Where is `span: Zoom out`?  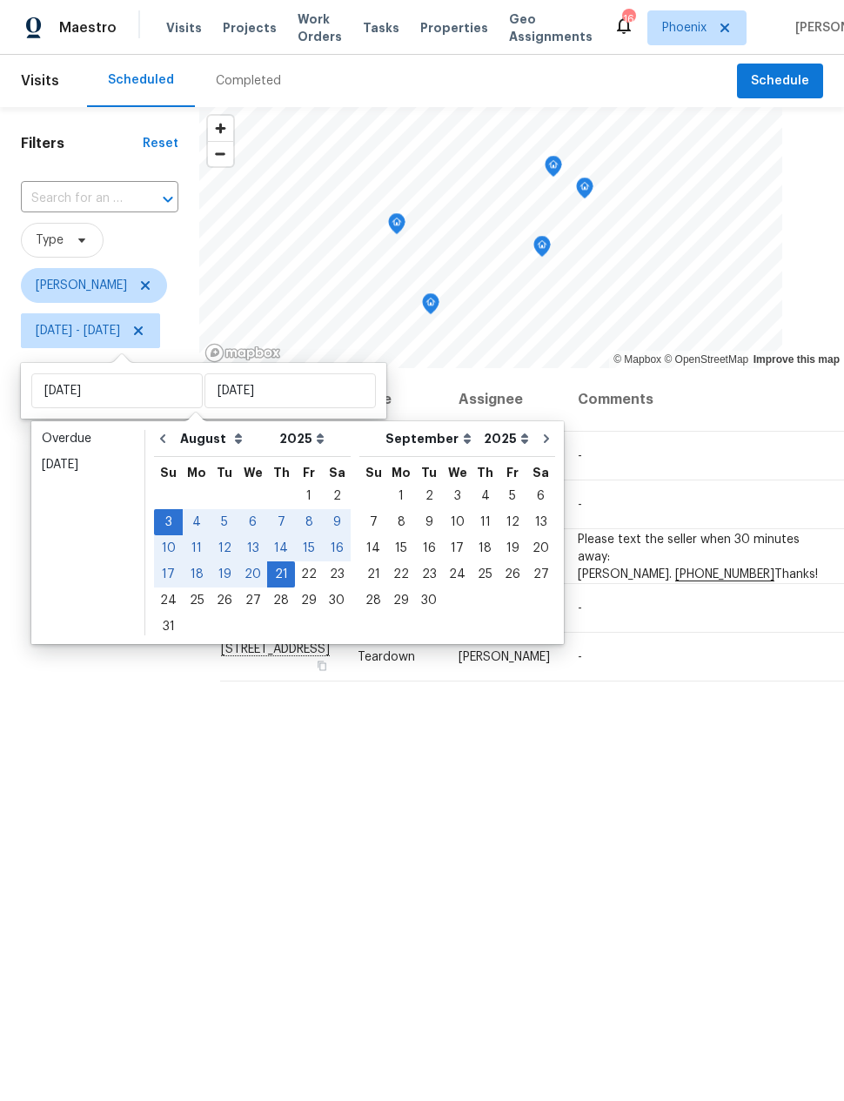 span: Zoom out is located at coordinates (220, 154).